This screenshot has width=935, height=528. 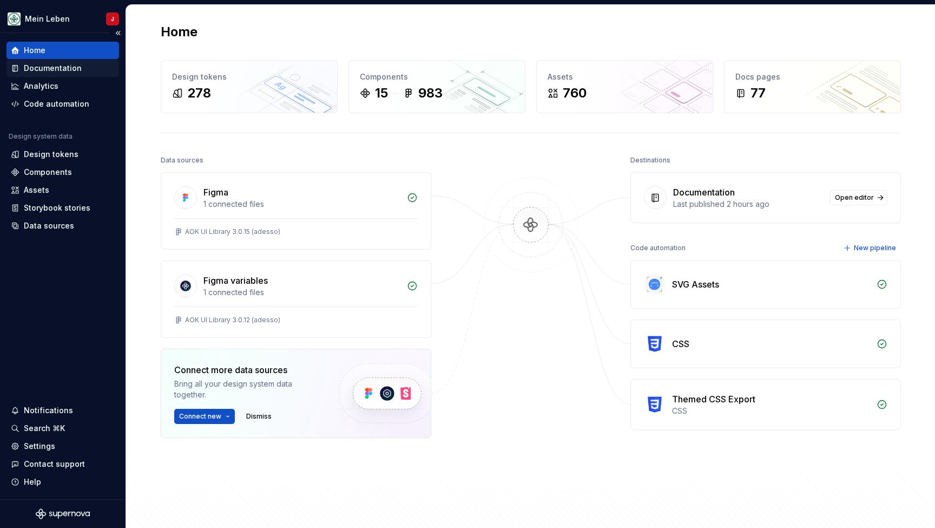 I want to click on button: Connect new, so click(x=205, y=416).